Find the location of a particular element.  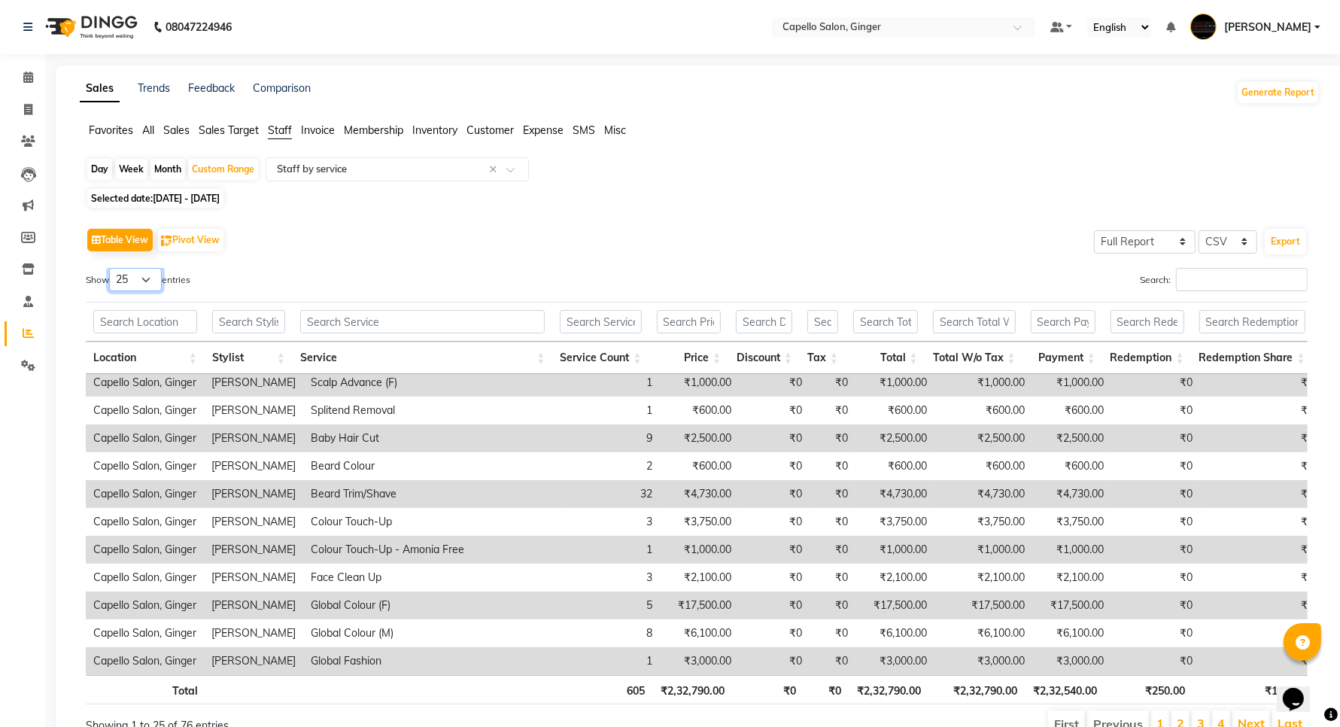

a: Trends is located at coordinates (153, 88).